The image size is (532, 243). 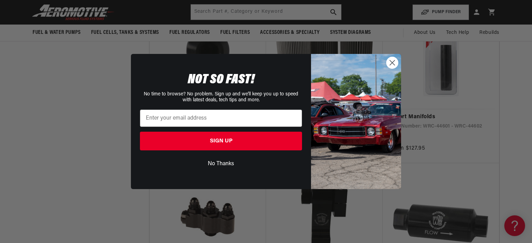 I want to click on input: Enter your email address, so click(x=221, y=118).